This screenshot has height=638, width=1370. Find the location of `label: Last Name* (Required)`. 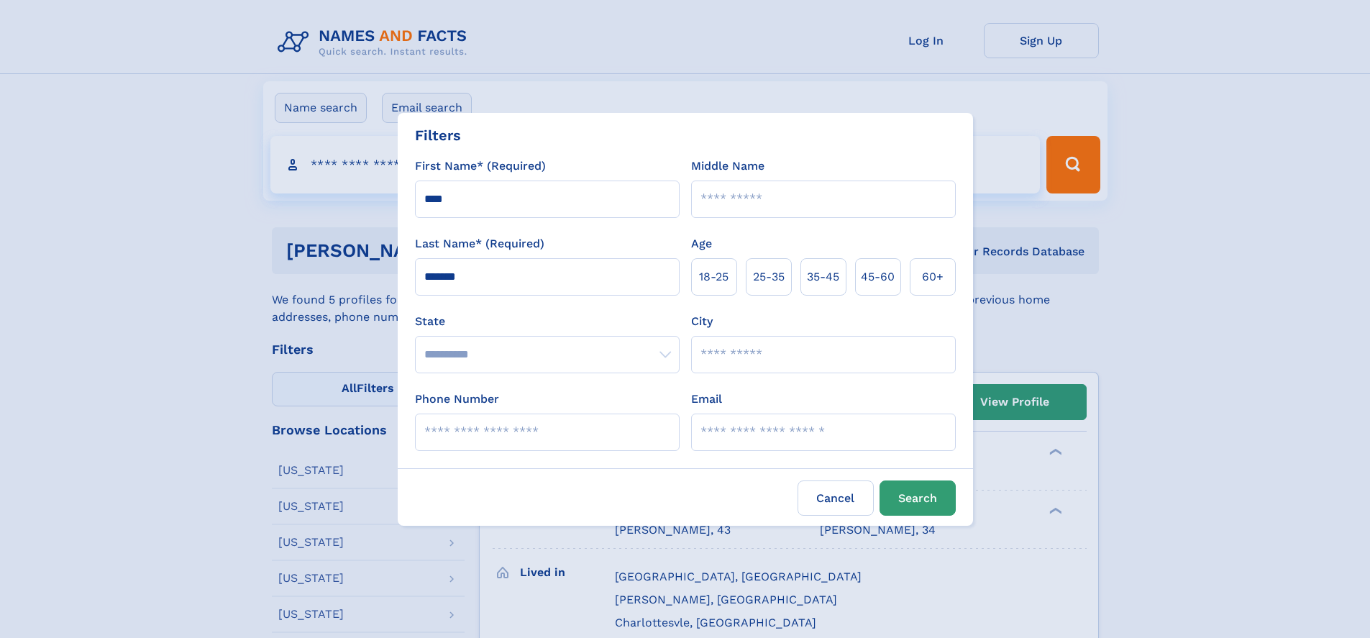

label: Last Name* (Required) is located at coordinates (480, 244).